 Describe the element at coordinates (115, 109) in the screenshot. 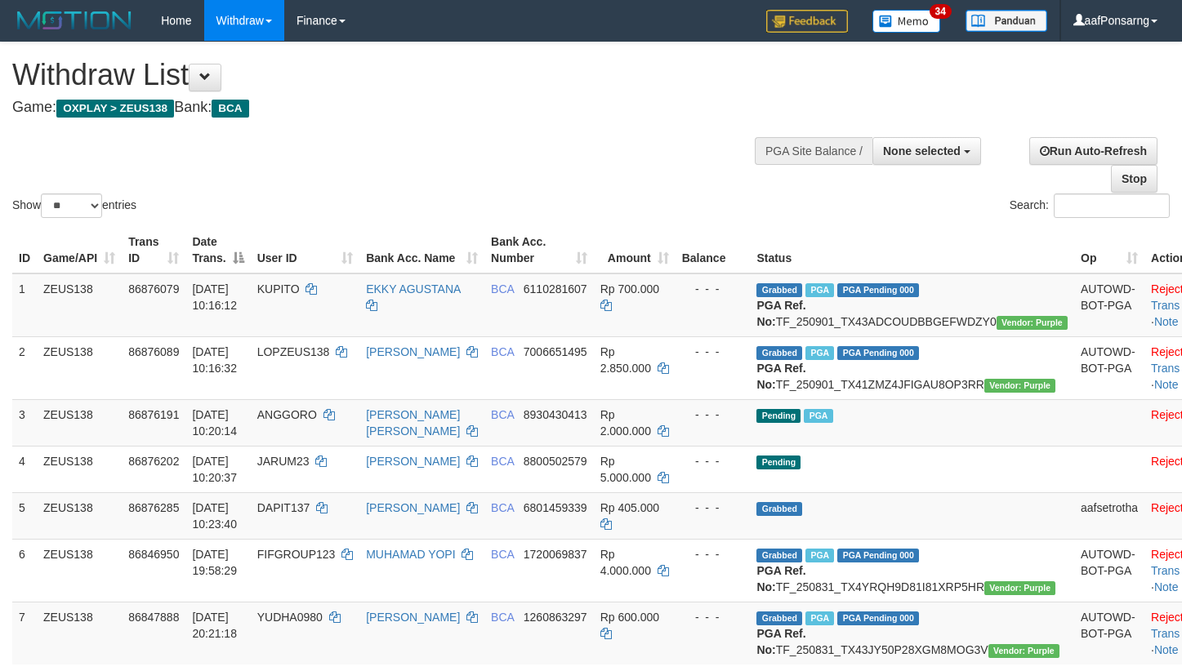

I see `span: OXPLAY > ZEUS138` at that location.